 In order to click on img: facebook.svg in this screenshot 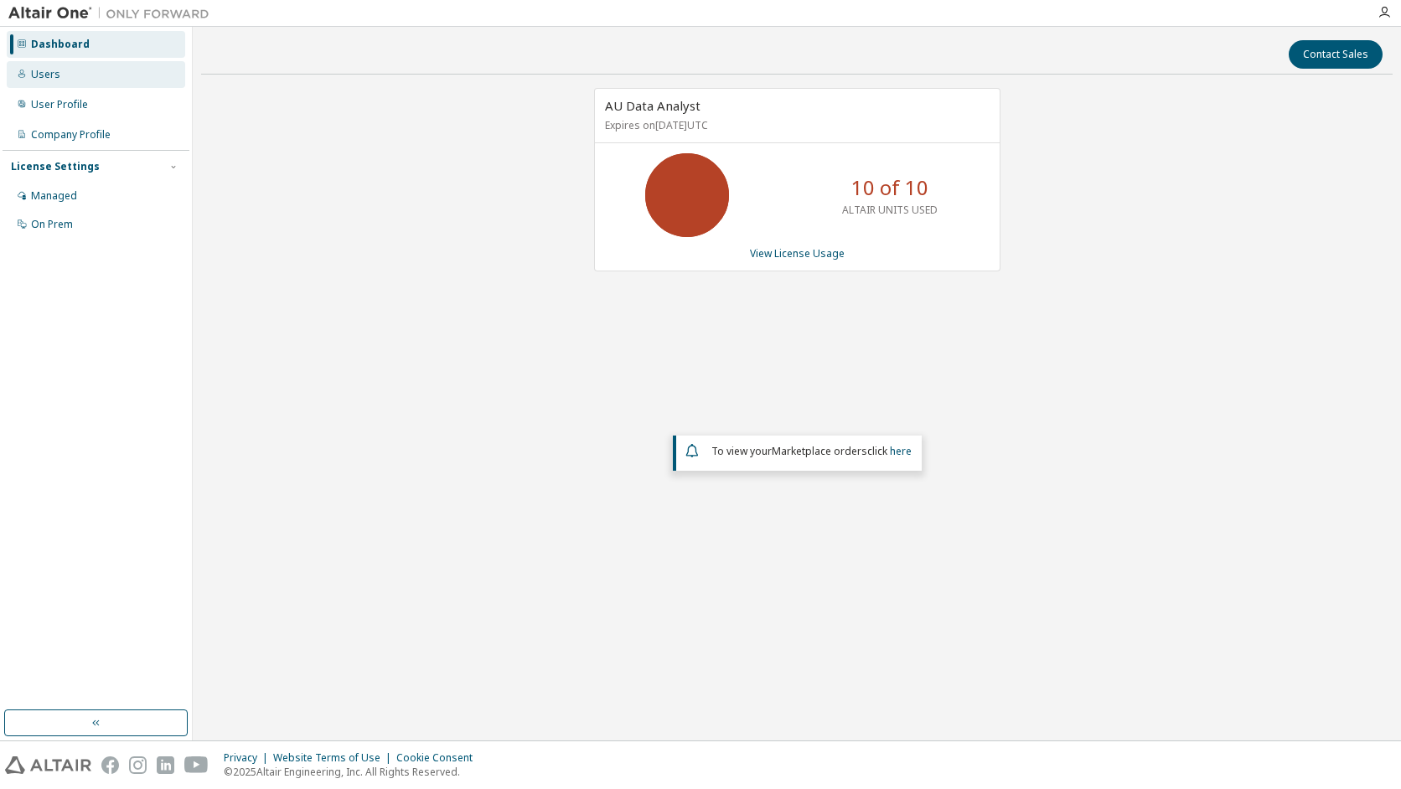, I will do `click(110, 765)`.